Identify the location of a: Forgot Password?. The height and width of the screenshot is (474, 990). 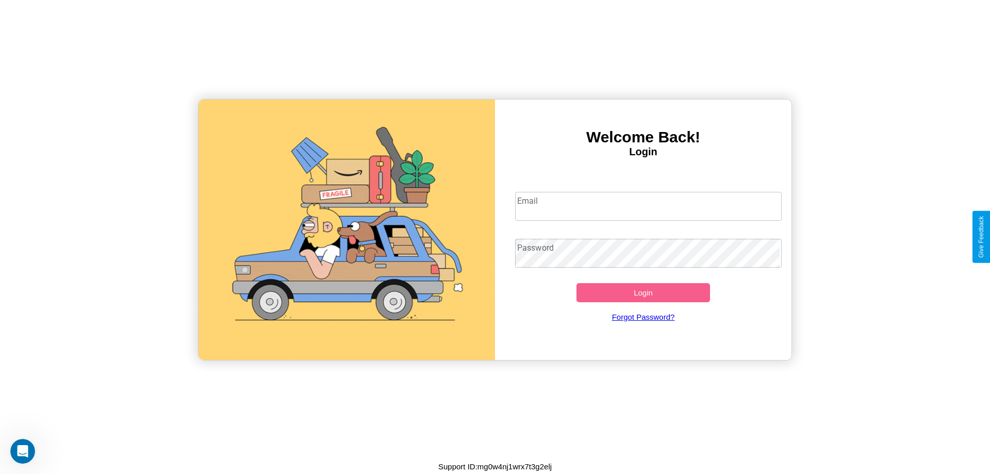
(643, 316).